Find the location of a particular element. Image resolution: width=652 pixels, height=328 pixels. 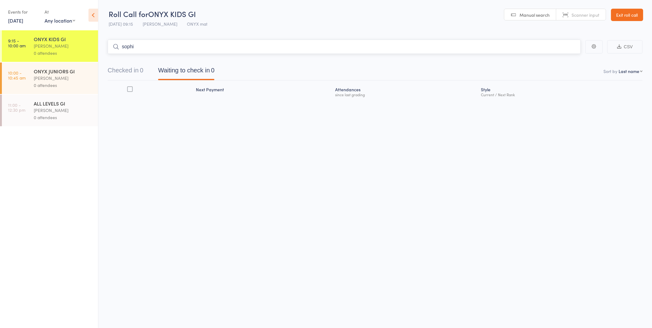

div: Any location is located at coordinates (60, 20).